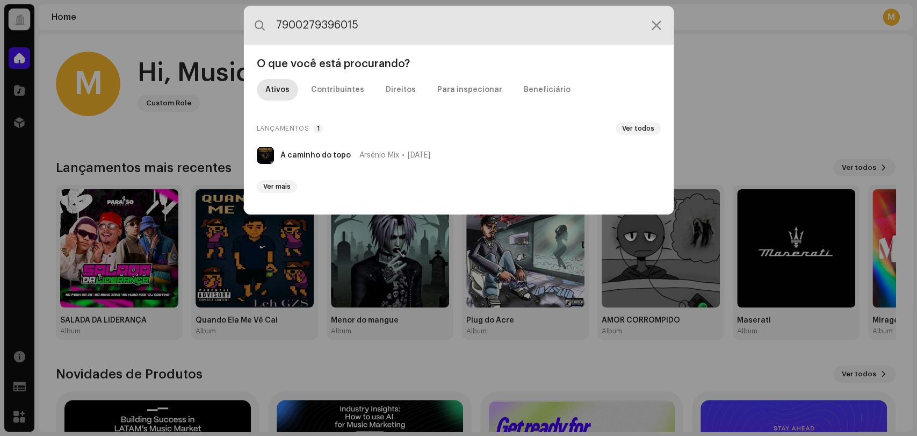 The height and width of the screenshot is (436, 917). I want to click on div: Direitos, so click(401, 90).